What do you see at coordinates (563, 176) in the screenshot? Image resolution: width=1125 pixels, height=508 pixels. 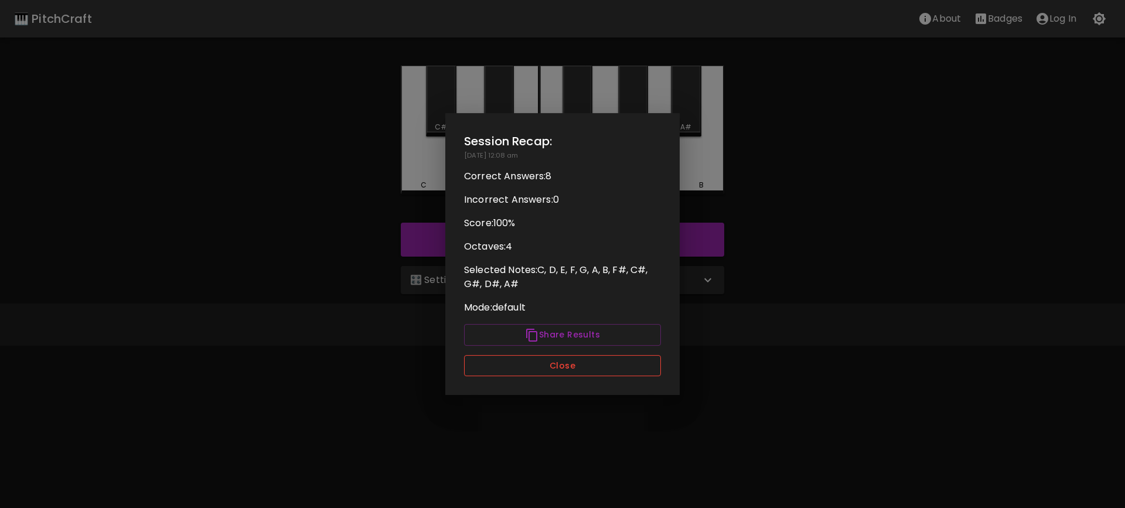 I see `p: Correct Answers: 8` at bounding box center [563, 176].